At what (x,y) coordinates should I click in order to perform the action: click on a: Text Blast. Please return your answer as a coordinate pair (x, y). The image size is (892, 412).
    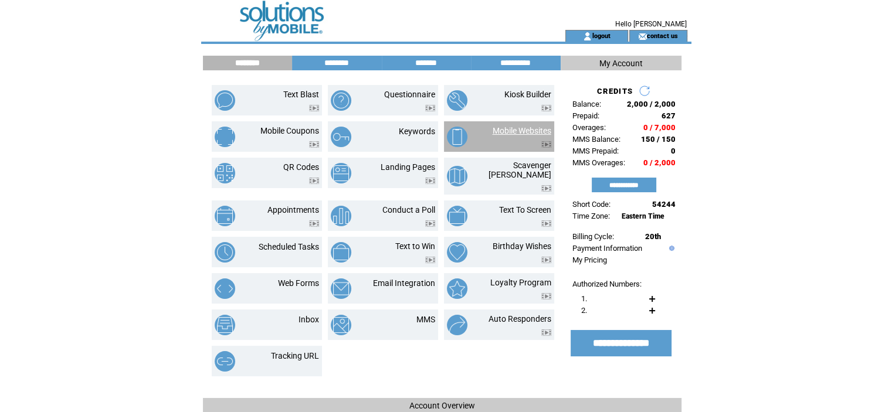
    Looking at the image, I should click on (301, 94).